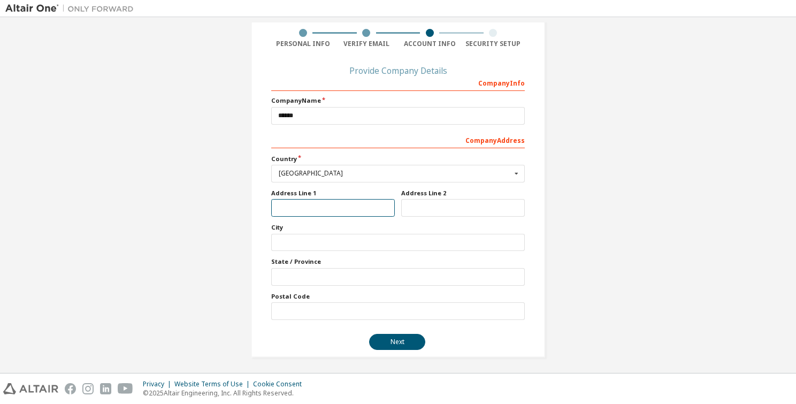  I want to click on label: Address Line 2, so click(463, 193).